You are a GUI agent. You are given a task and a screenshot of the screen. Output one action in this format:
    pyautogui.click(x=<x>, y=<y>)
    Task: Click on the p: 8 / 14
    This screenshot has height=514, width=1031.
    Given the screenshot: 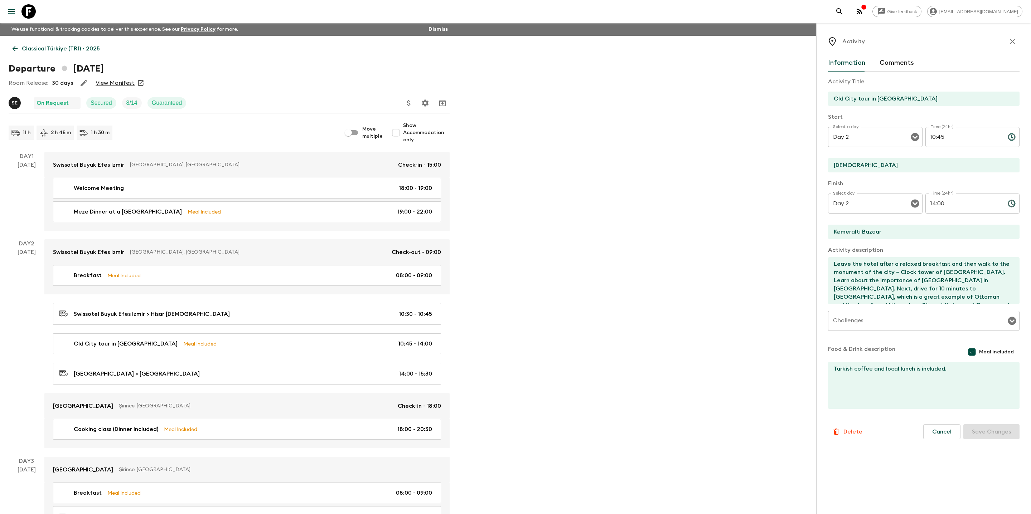 What is the action you would take?
    pyautogui.click(x=132, y=103)
    